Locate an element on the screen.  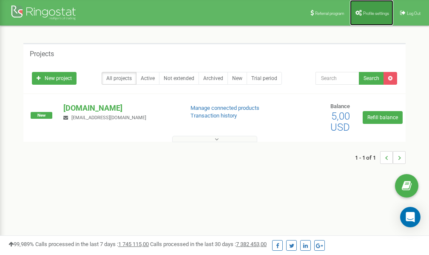
span: 5,00 USD is located at coordinates (340, 122).